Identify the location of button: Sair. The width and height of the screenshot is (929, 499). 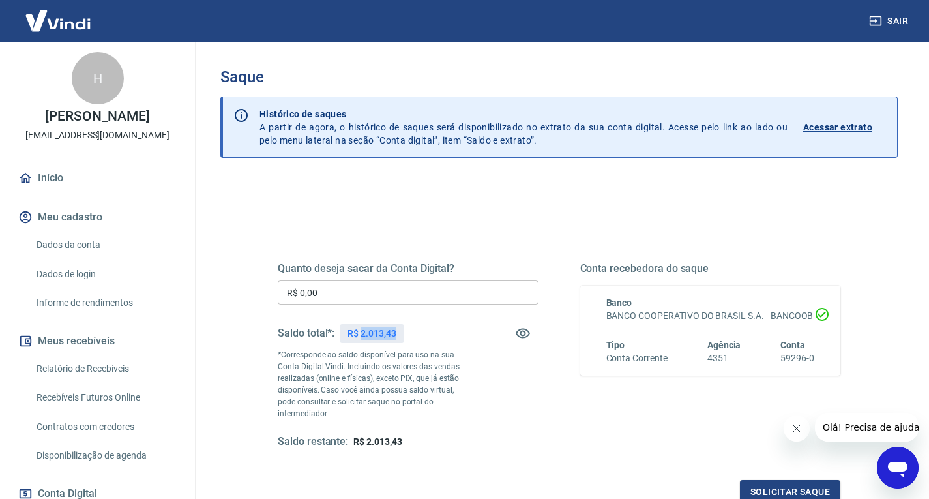
(890, 21).